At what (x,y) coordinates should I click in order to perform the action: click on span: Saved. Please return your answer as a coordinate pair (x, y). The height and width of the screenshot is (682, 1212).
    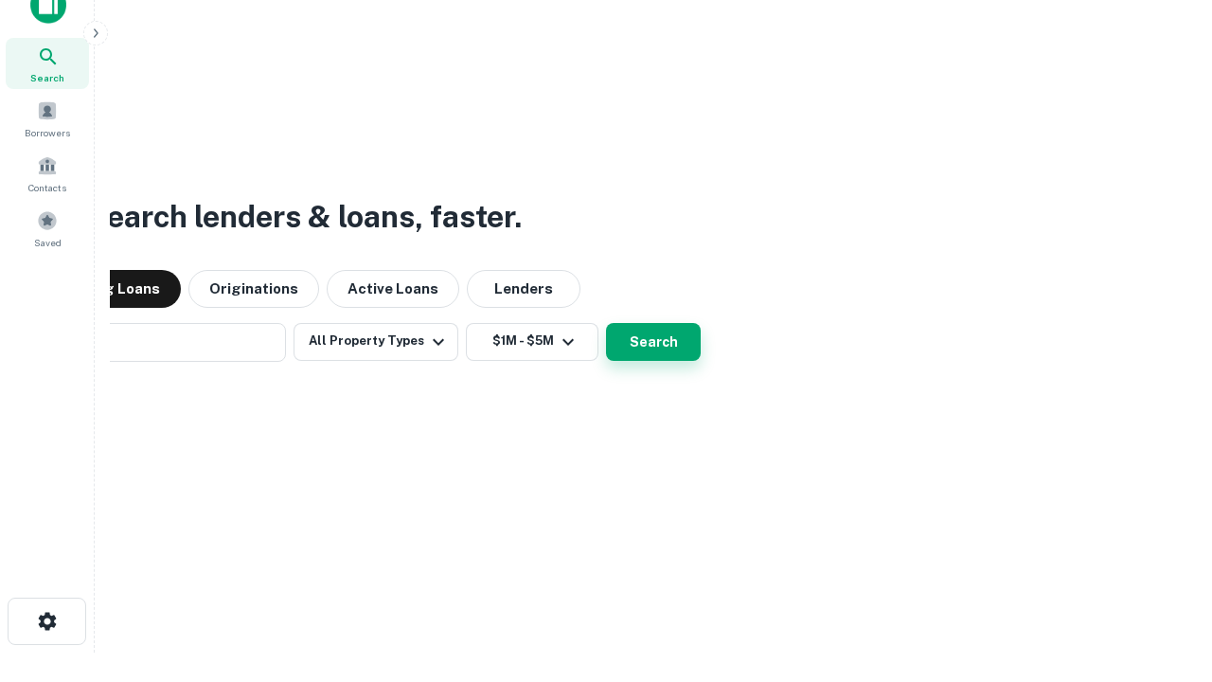
    Looking at the image, I should click on (47, 242).